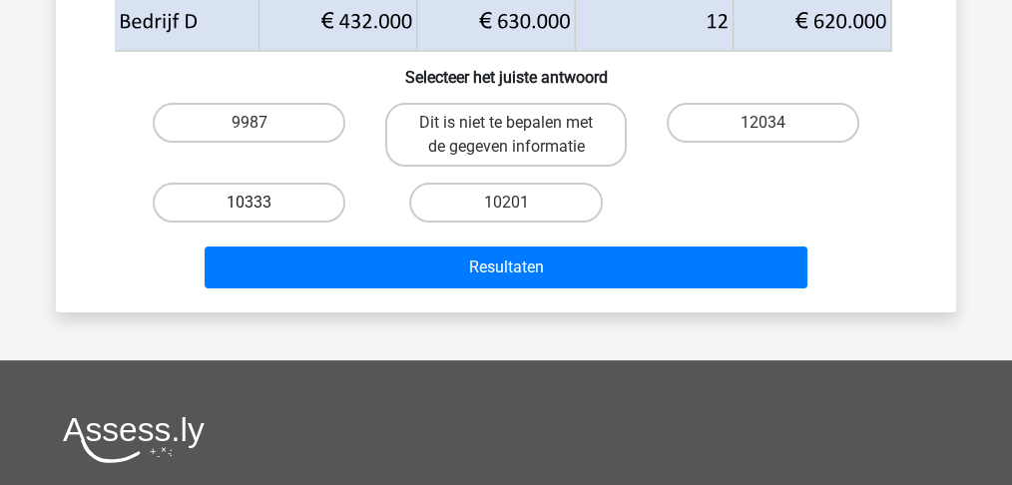  Describe the element at coordinates (506, 69) in the screenshot. I see `h6: Selecteer het juiste antwoord` at that location.